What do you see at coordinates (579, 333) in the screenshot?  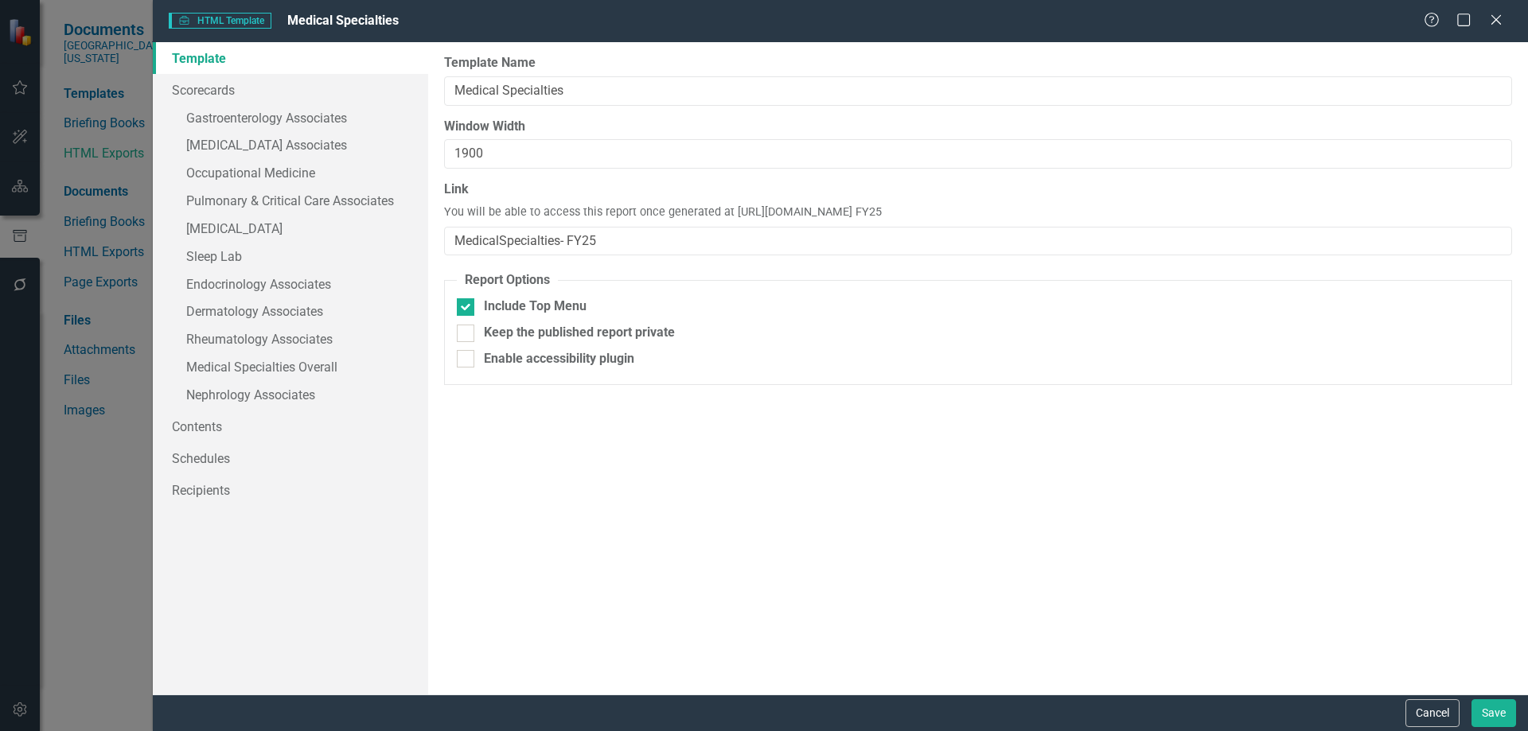 I see `div: Keep the published report private` at bounding box center [579, 333].